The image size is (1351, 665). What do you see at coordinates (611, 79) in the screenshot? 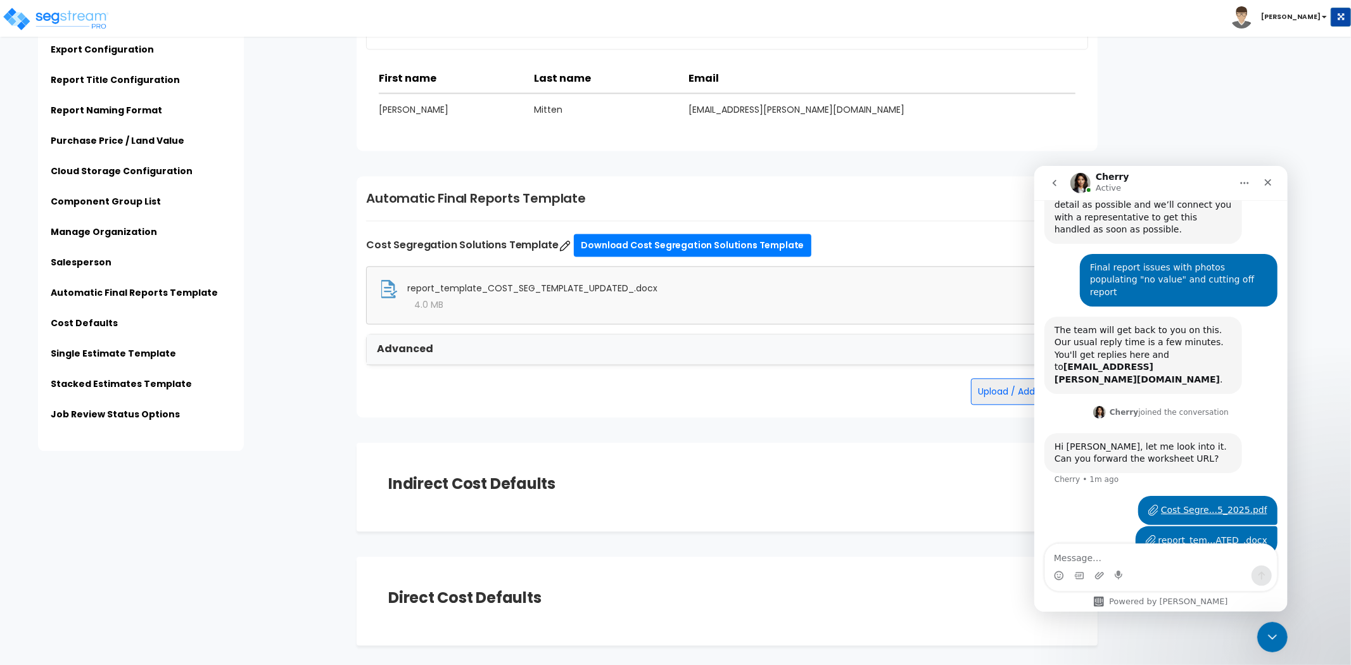
I see `div: Last name` at bounding box center [611, 79].